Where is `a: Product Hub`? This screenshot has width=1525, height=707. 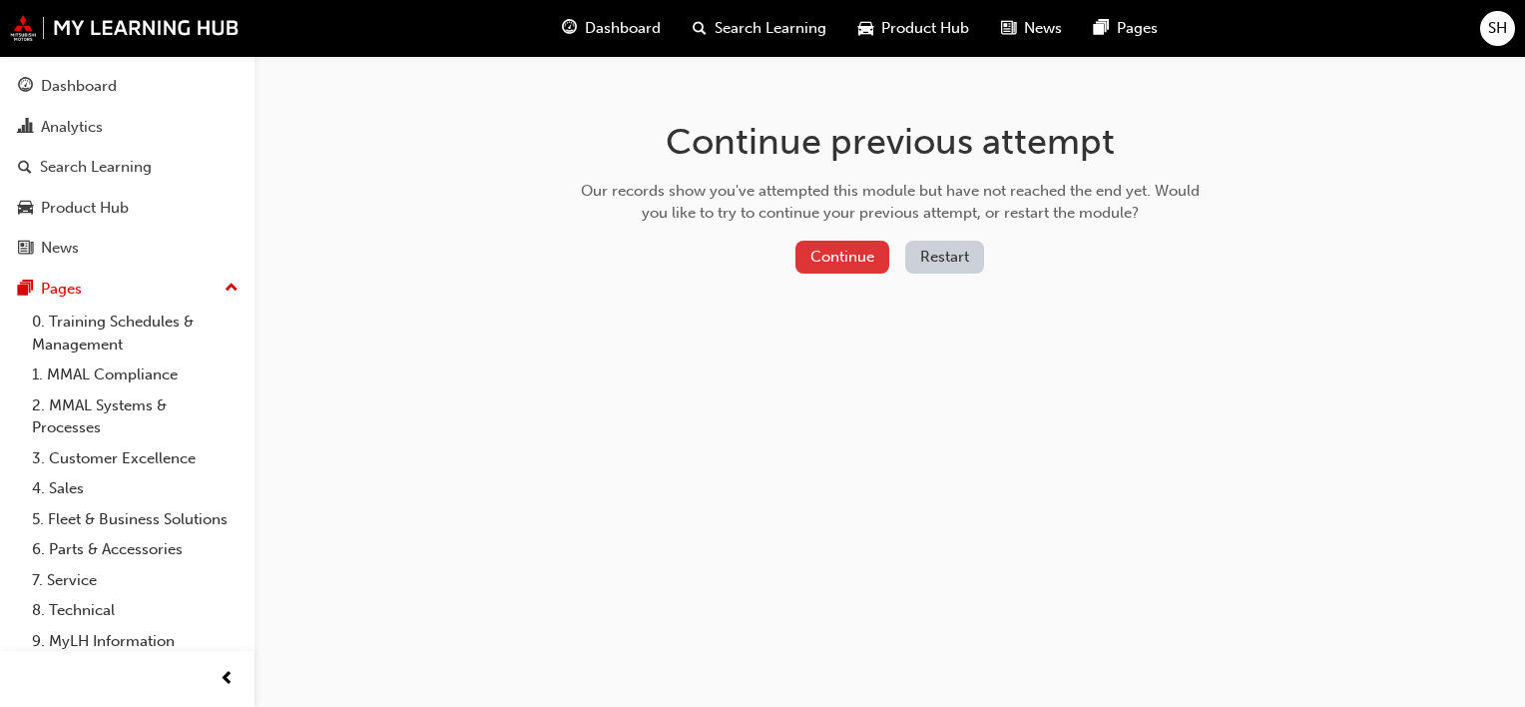 a: Product Hub is located at coordinates (127, 208).